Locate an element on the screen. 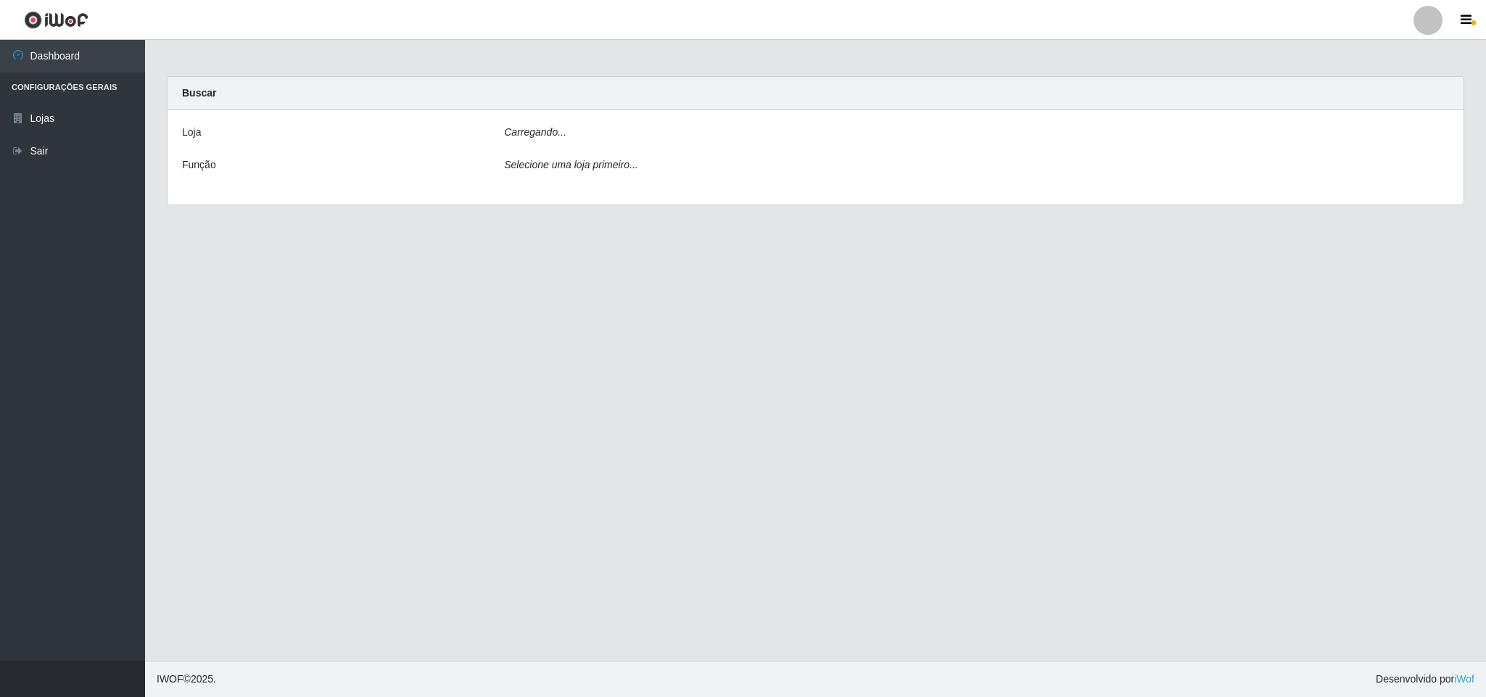 This screenshot has height=697, width=1486. a: iWof is located at coordinates (1464, 679).